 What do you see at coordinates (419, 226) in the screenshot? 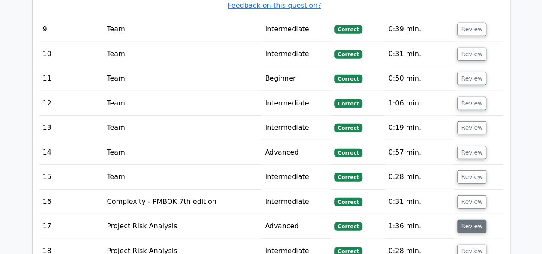
I see `td: 1:36 min.` at bounding box center [419, 226].